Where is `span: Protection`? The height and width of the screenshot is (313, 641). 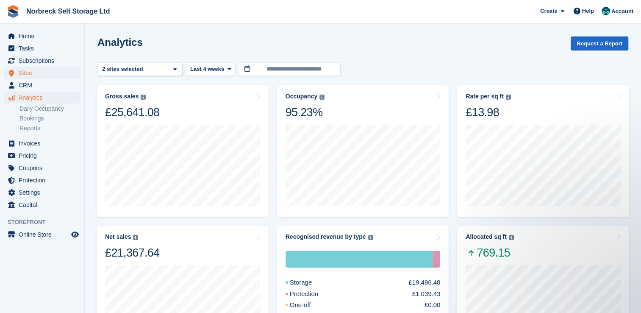 span: Protection is located at coordinates (44, 180).